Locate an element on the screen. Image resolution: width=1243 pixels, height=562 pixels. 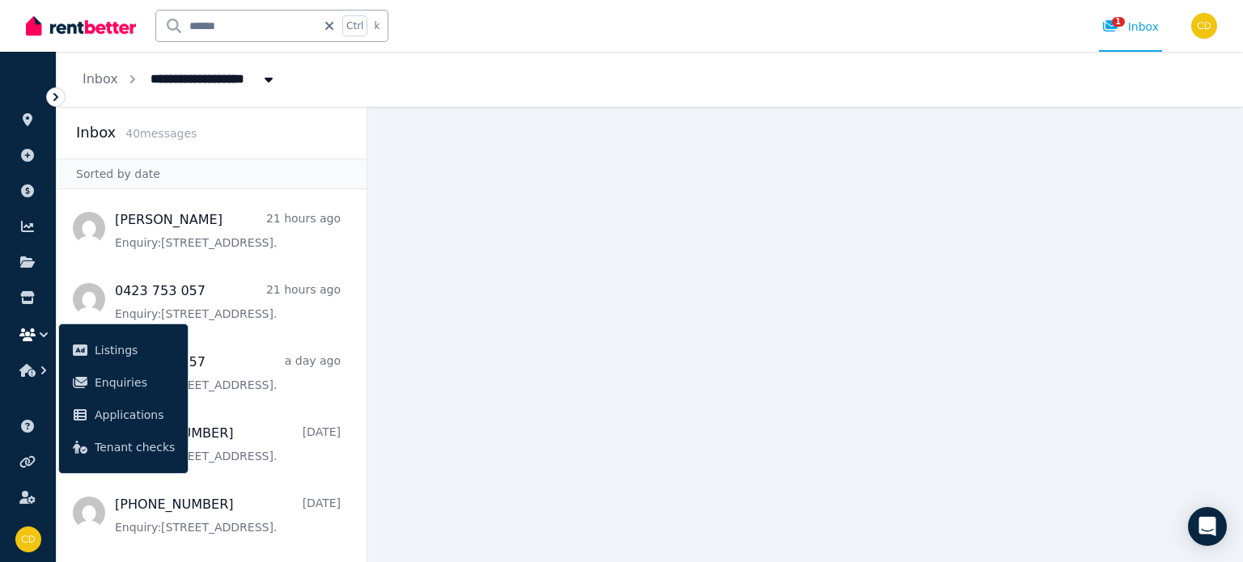
a: Listings is located at coordinates (123, 350).